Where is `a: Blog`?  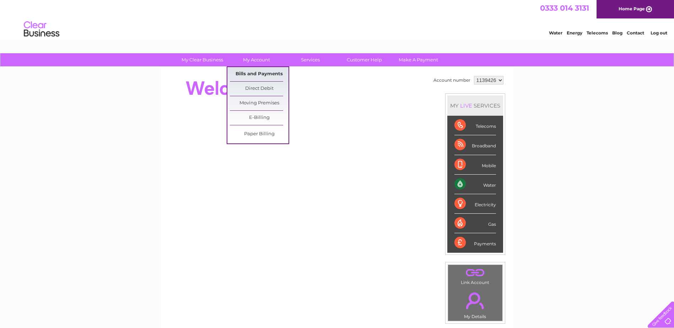 a: Blog is located at coordinates (617, 33).